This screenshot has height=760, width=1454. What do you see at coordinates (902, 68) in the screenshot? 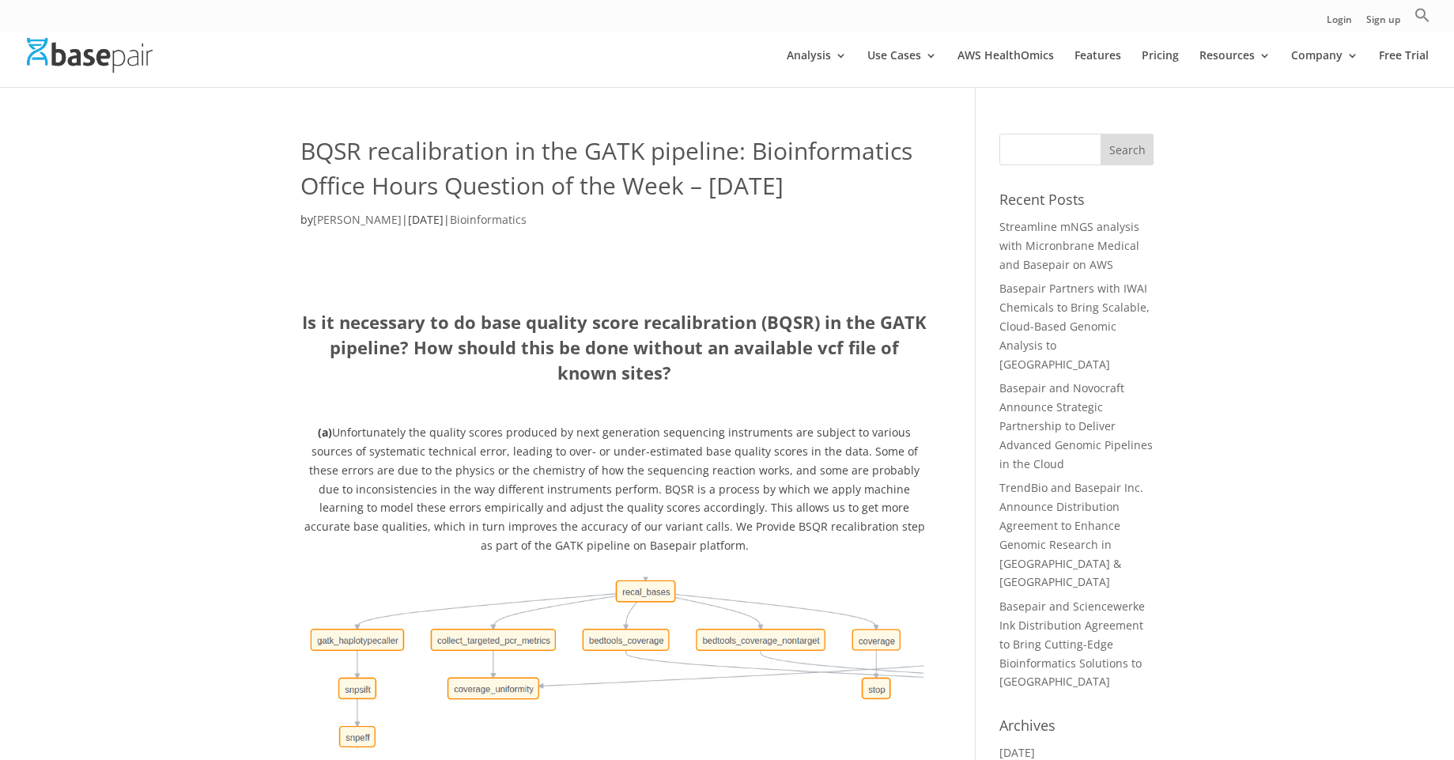
I see `a: Use Cases` at bounding box center [902, 68].